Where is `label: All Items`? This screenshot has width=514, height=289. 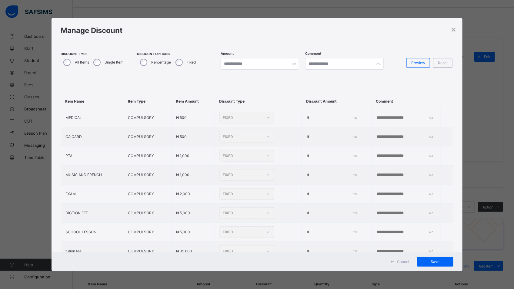 label: All Items is located at coordinates (82, 62).